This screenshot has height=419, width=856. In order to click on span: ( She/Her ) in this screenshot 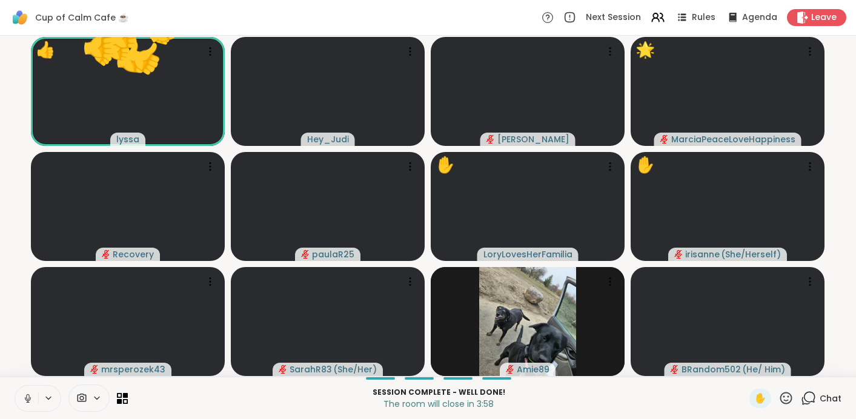, I will do `click(355, 370)`.